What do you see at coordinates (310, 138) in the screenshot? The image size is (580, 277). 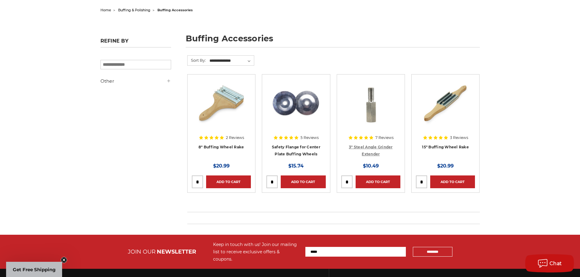 I see `span: 5 Reviews` at bounding box center [310, 138].